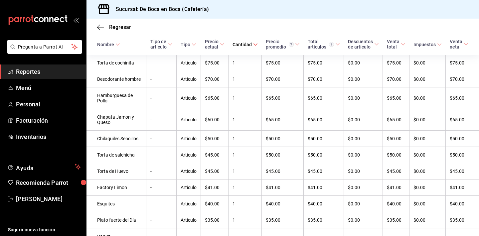  I want to click on span: Precio actual, so click(215, 44).